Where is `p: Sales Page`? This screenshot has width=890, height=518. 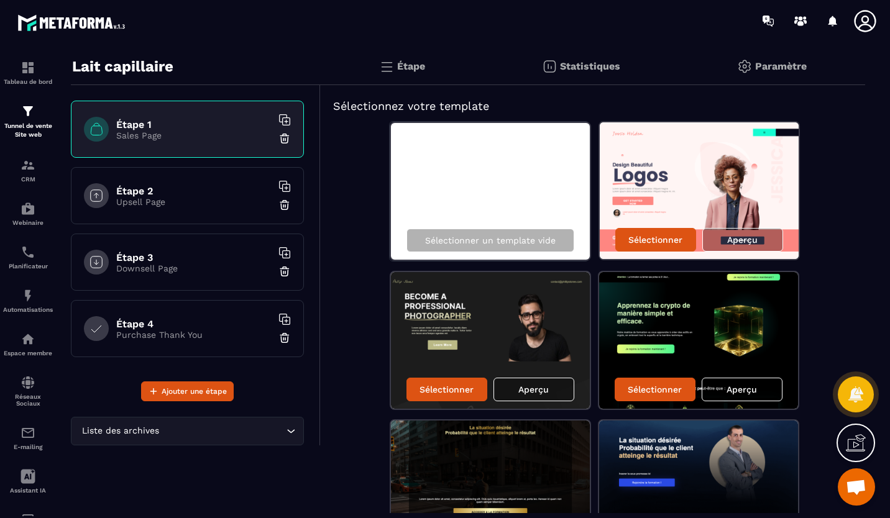
p: Sales Page is located at coordinates (194, 135).